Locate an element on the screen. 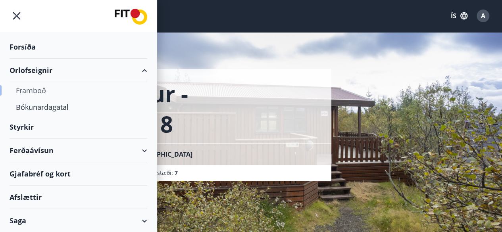  span: Svefnstæði : is located at coordinates (160, 173).